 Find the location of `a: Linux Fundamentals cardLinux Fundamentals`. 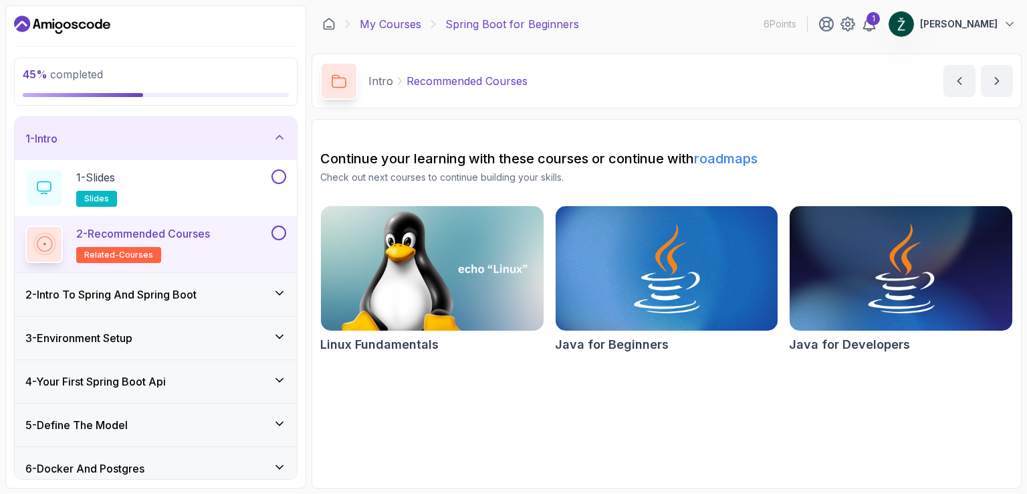

a: Linux Fundamentals cardLinux Fundamentals is located at coordinates (432, 280).